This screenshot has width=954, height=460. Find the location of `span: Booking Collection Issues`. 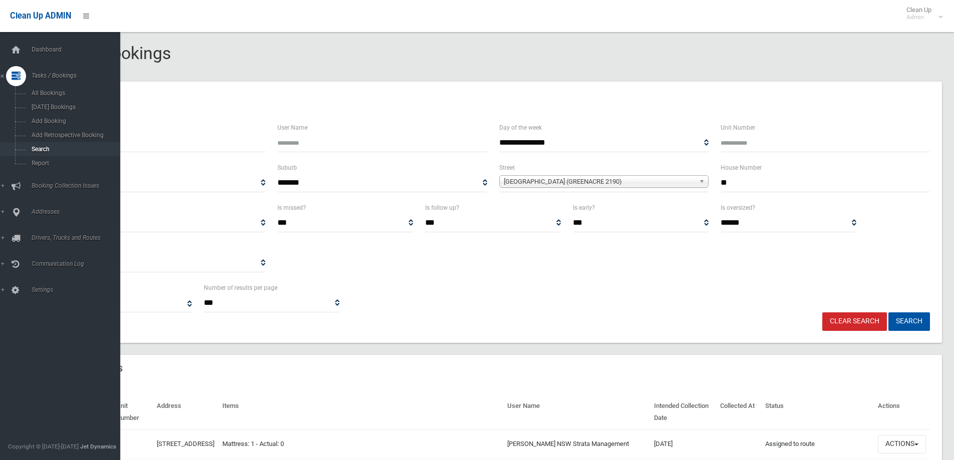

span: Booking Collection Issues is located at coordinates (78, 186).